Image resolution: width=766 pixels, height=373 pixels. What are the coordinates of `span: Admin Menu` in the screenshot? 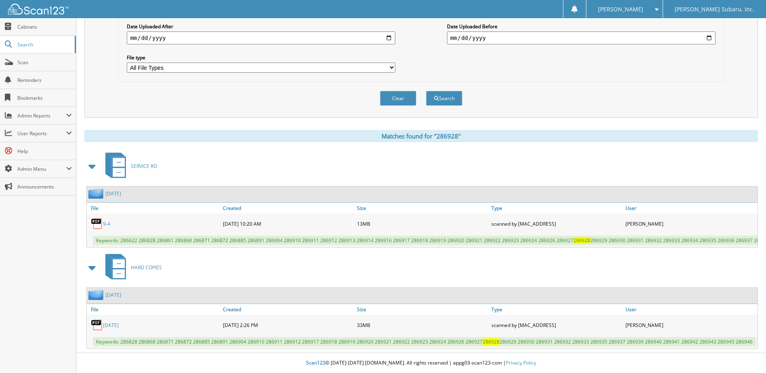 It's located at (42, 169).